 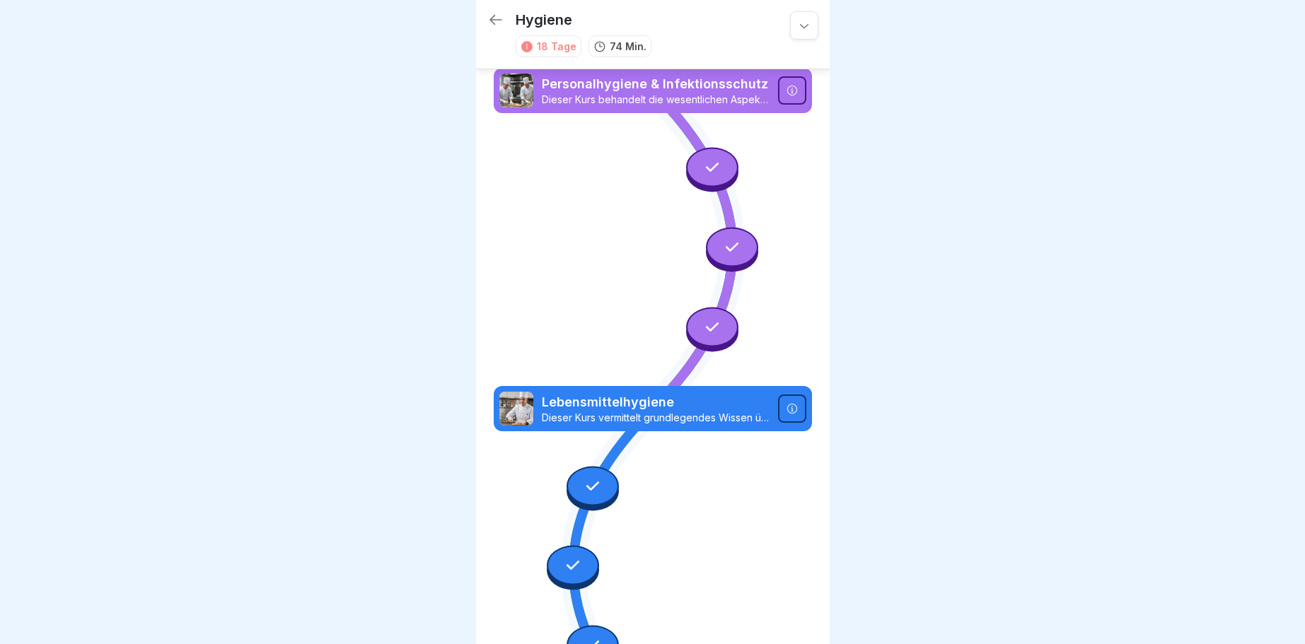 What do you see at coordinates (656, 84) in the screenshot?
I see `p: Personalhygiene & Infektionsschutz` at bounding box center [656, 84].